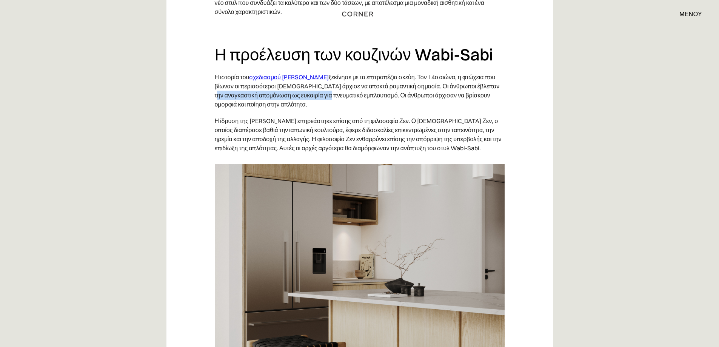 The height and width of the screenshot is (347, 719). I want to click on font: ξεκίνησε με τα επιτραπέζια σκεύη. Τον 14ο αιώνα, η φτώχεια που βίωναν οι περισσότεροι [DEMOGRAPHI..., so click(357, 91).